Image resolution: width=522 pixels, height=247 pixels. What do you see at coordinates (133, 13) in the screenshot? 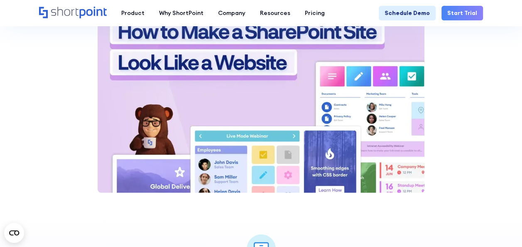
I see `div: Product` at bounding box center [133, 13].